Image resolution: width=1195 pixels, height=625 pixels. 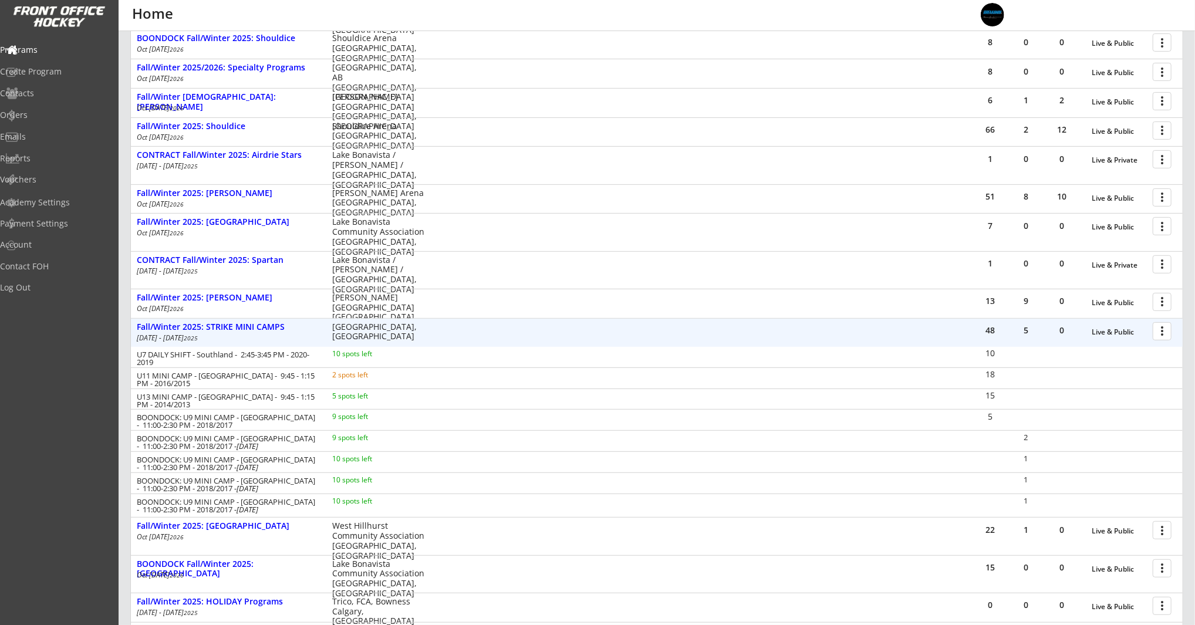 What do you see at coordinates (228, 38) in the screenshot?
I see `div: BOONDOCK Fall/Winter 2025: Shouldice` at bounding box center [228, 38].